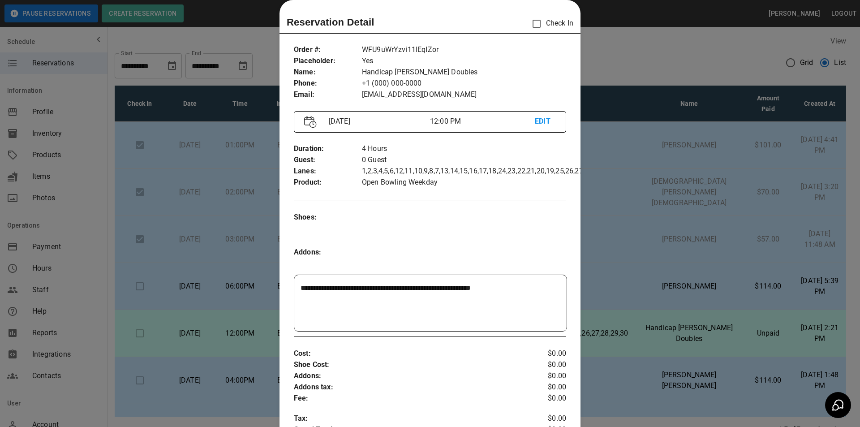 The image size is (860, 427). I want to click on p: Guest :, so click(328, 160).